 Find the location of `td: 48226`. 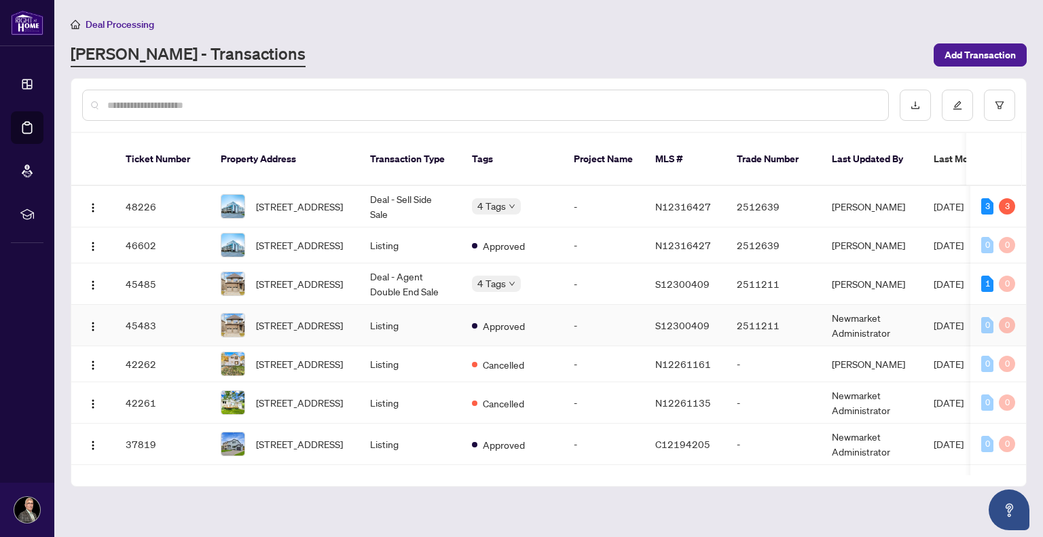

td: 48226 is located at coordinates (162, 206).